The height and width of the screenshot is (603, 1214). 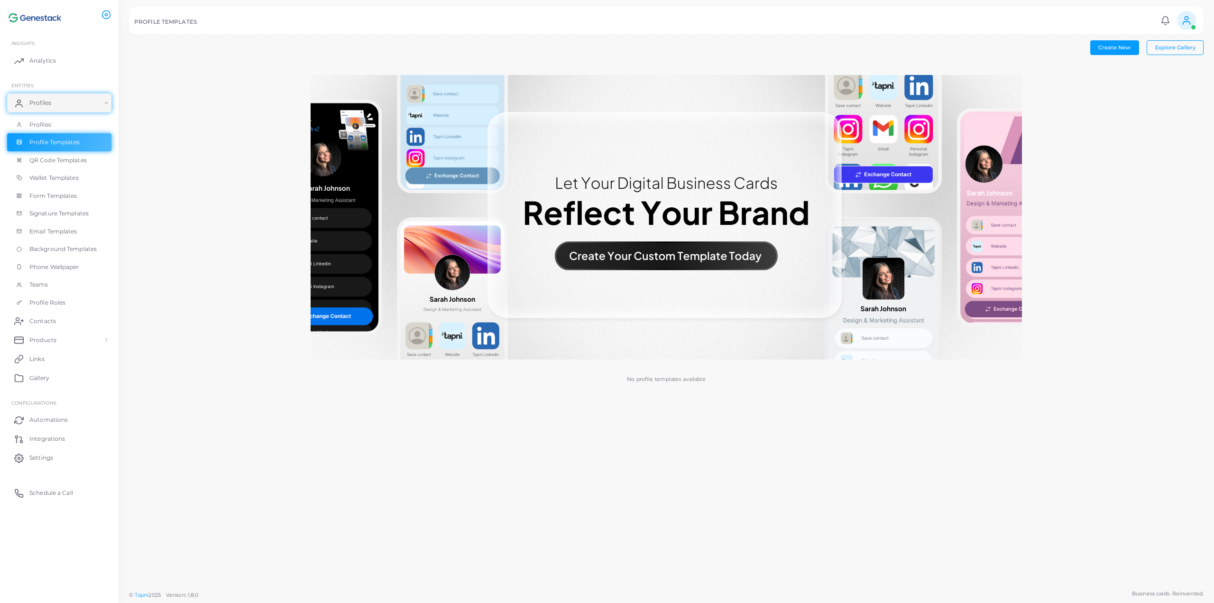 I want to click on span: Gallery, so click(x=39, y=378).